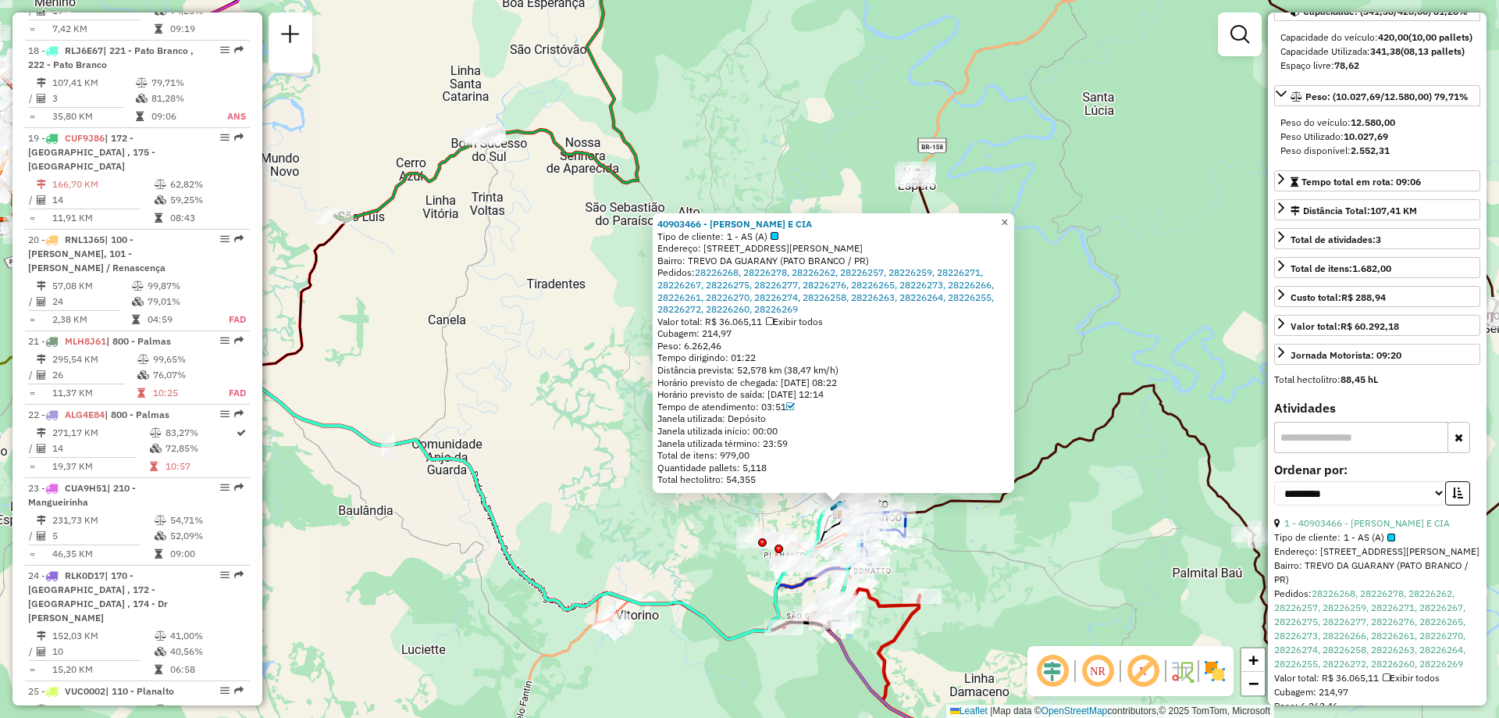 The height and width of the screenshot is (718, 1499). Describe the element at coordinates (833, 407) in the screenshot. I see `div: Tempo de atendimento: 03:51` at that location.